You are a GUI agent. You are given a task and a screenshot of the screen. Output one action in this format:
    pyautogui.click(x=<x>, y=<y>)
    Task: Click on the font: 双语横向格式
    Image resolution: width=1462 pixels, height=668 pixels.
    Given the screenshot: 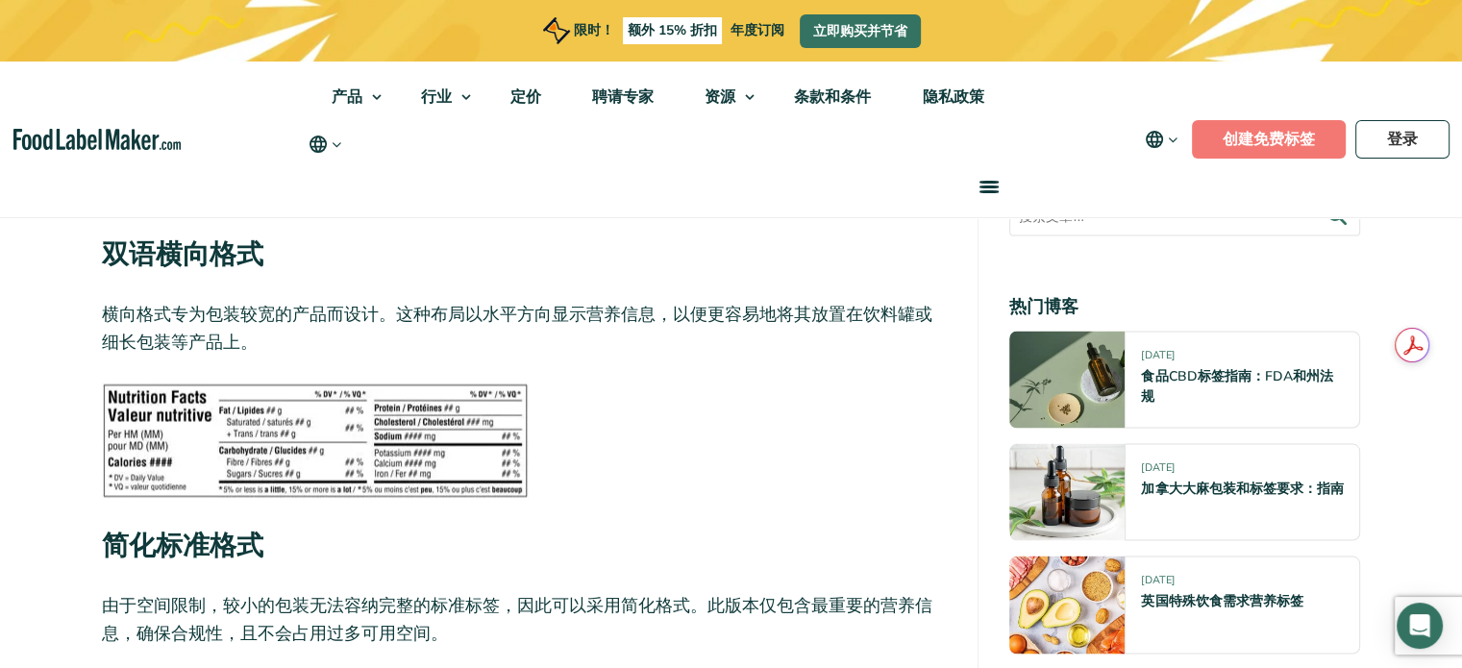 What is the action you would take?
    pyautogui.click(x=183, y=254)
    